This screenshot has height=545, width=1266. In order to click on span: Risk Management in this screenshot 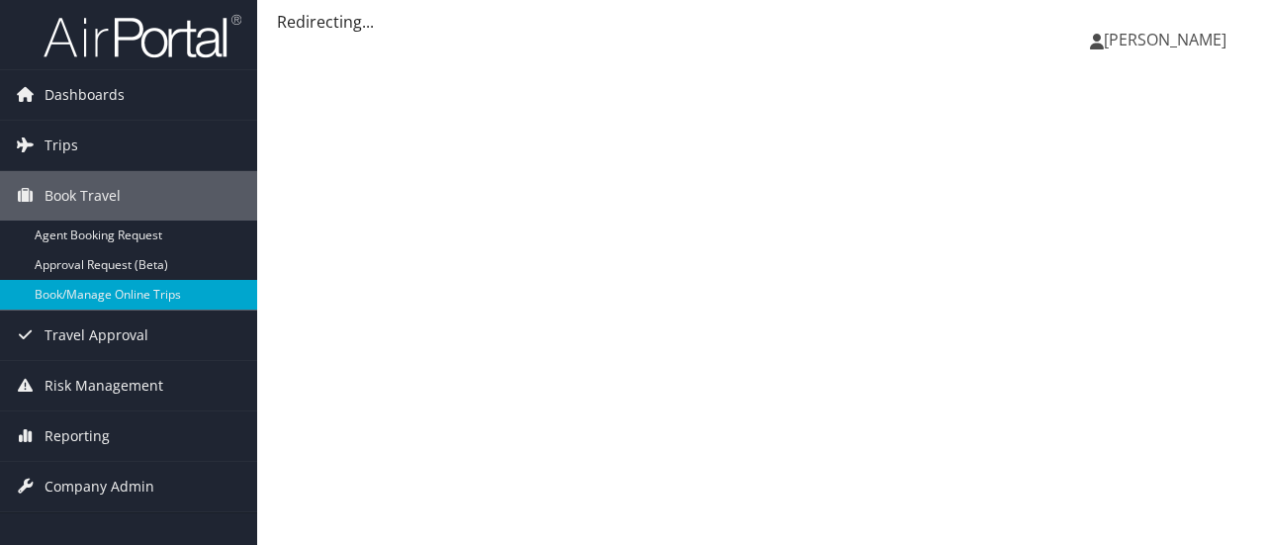, I will do `click(104, 386)`.